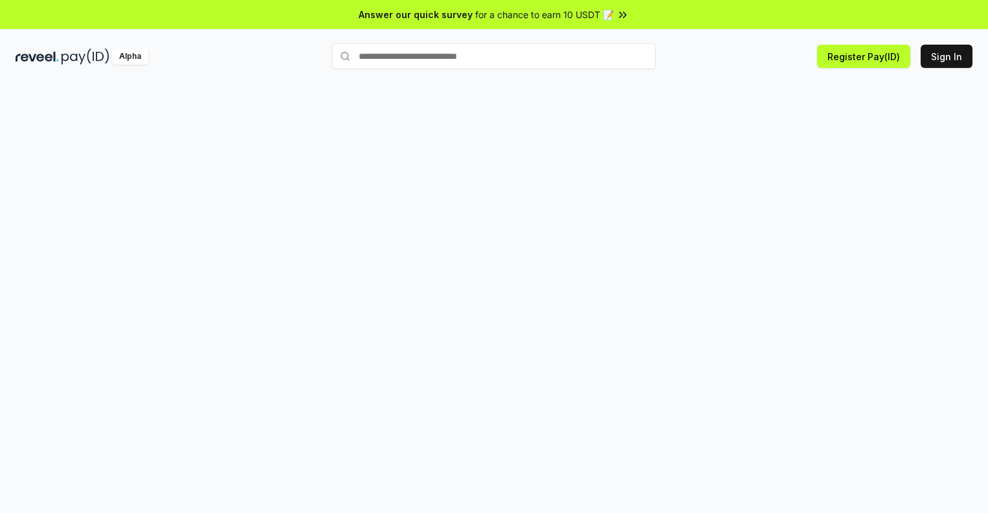 The width and height of the screenshot is (988, 513). What do you see at coordinates (415, 14) in the screenshot?
I see `span: Answer our quick survey` at bounding box center [415, 14].